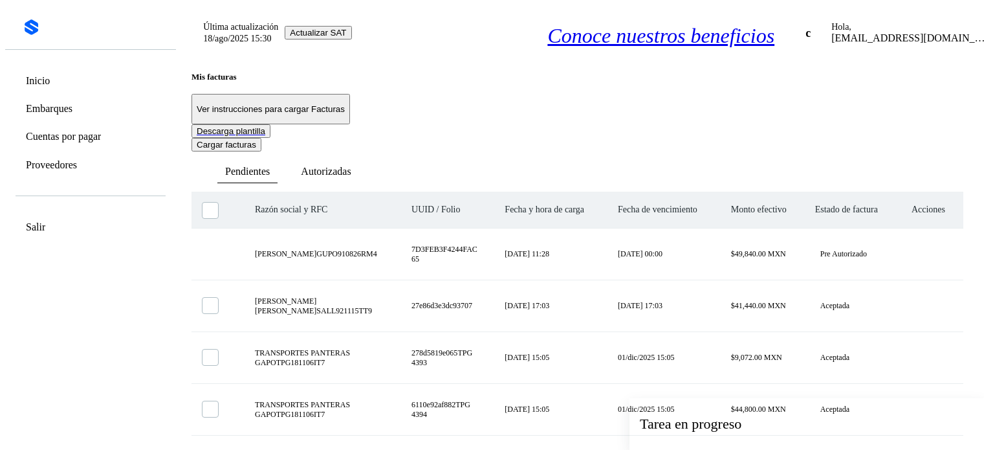 This screenshot has width=984, height=450. What do you see at coordinates (577, 77) in the screenshot?
I see `h4: Mis facturas` at bounding box center [577, 77].